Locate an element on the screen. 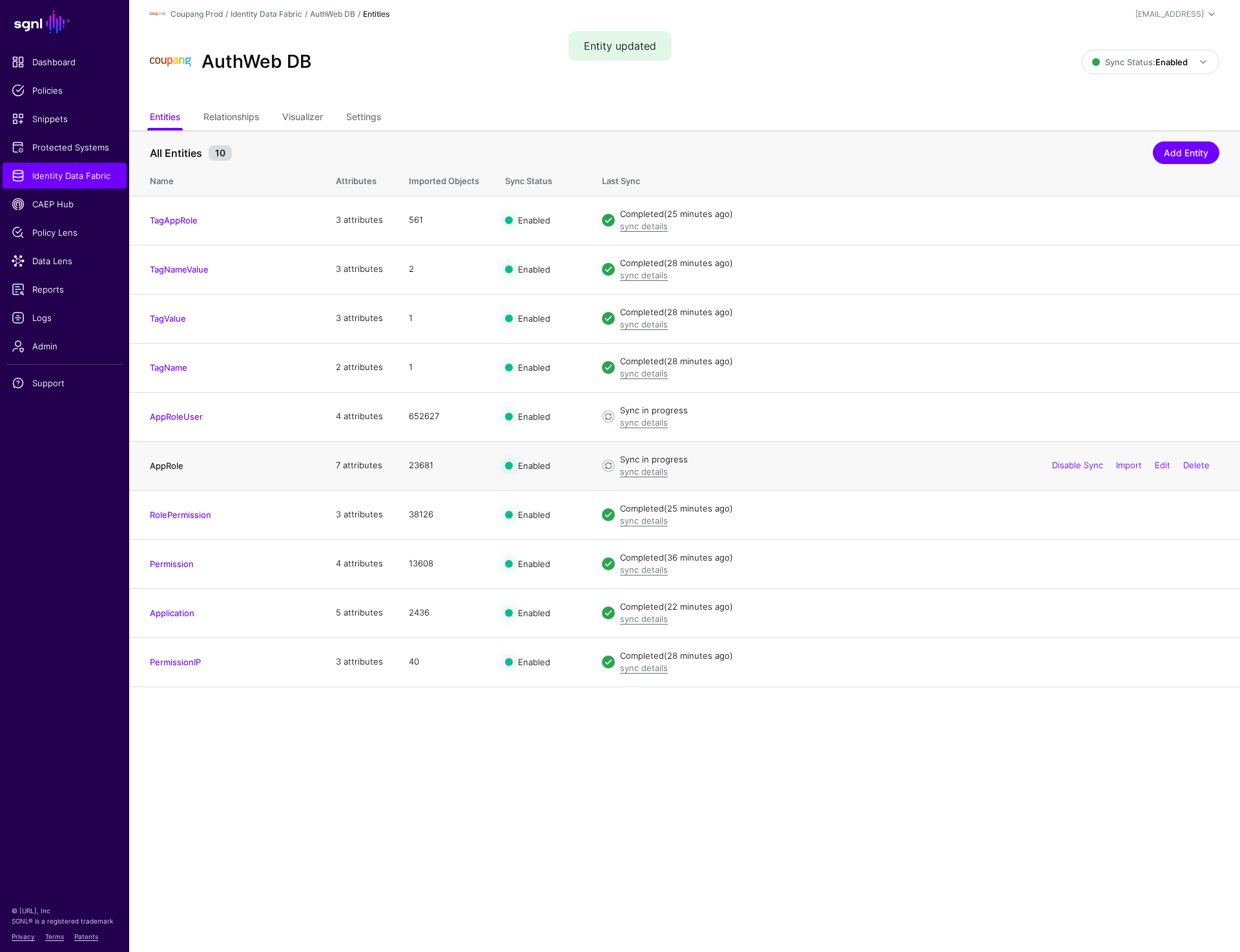 This screenshot has width=1240, height=952. div: Completed (22 minutes ago) is located at coordinates (919, 607).